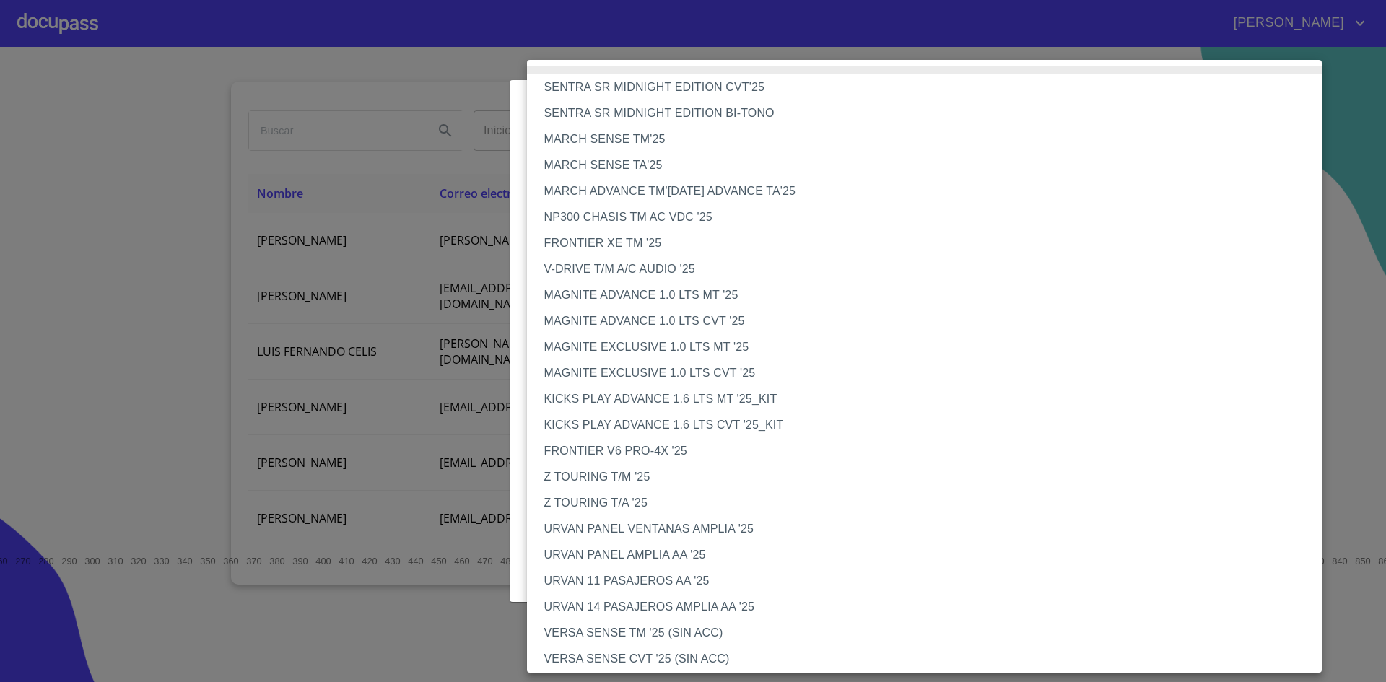  I want to click on li: Z TOURING T/A '25, so click(930, 503).